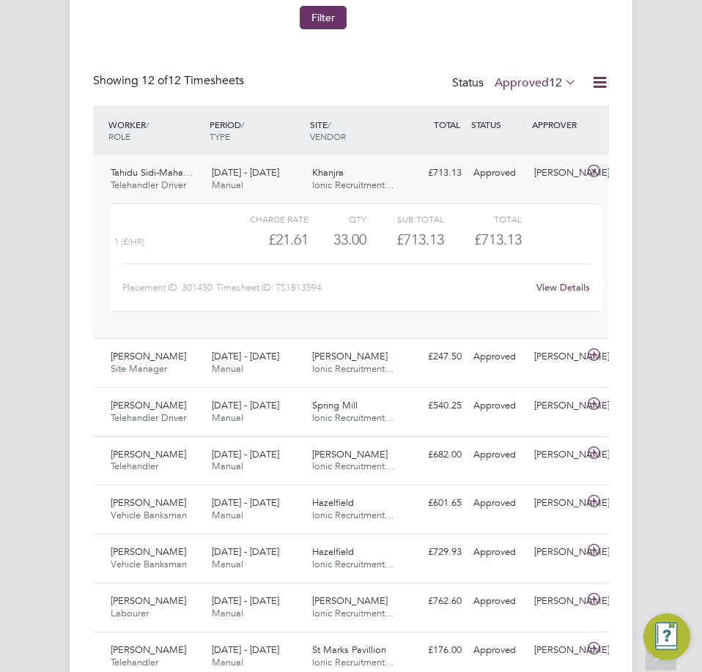 This screenshot has width=702, height=672. What do you see at coordinates (337, 219) in the screenshot?
I see `div: QTY` at bounding box center [337, 219].